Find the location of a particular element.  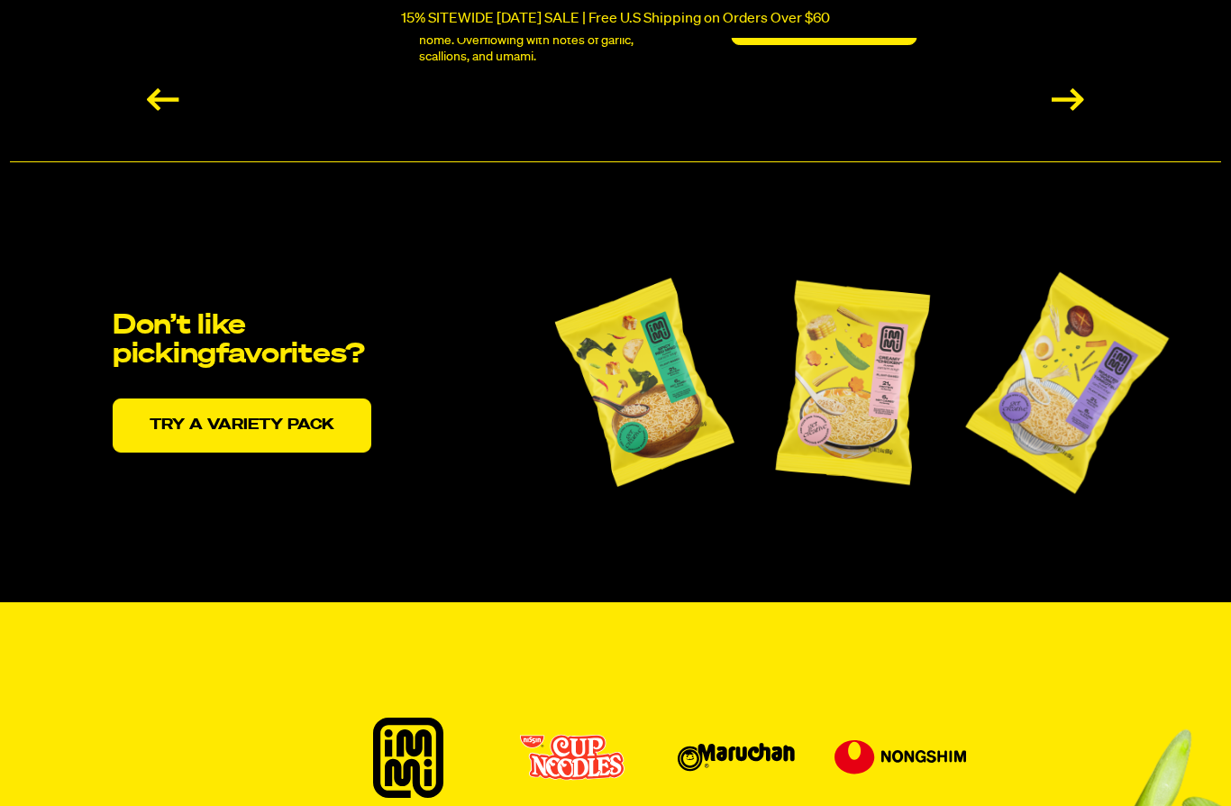

div: Previous slide is located at coordinates (163, 99).